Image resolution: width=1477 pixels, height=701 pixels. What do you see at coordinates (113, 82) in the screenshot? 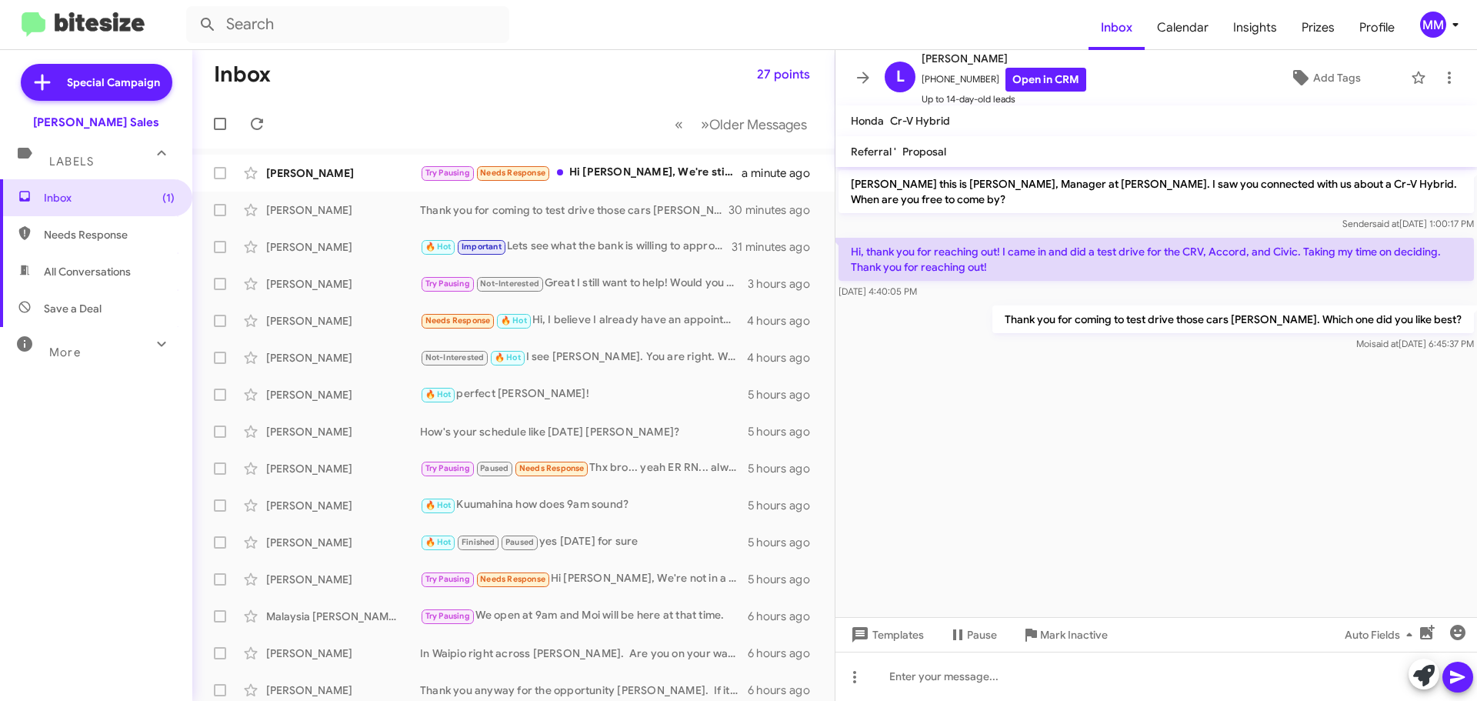
I see `span: Special Campaign` at bounding box center [113, 82].